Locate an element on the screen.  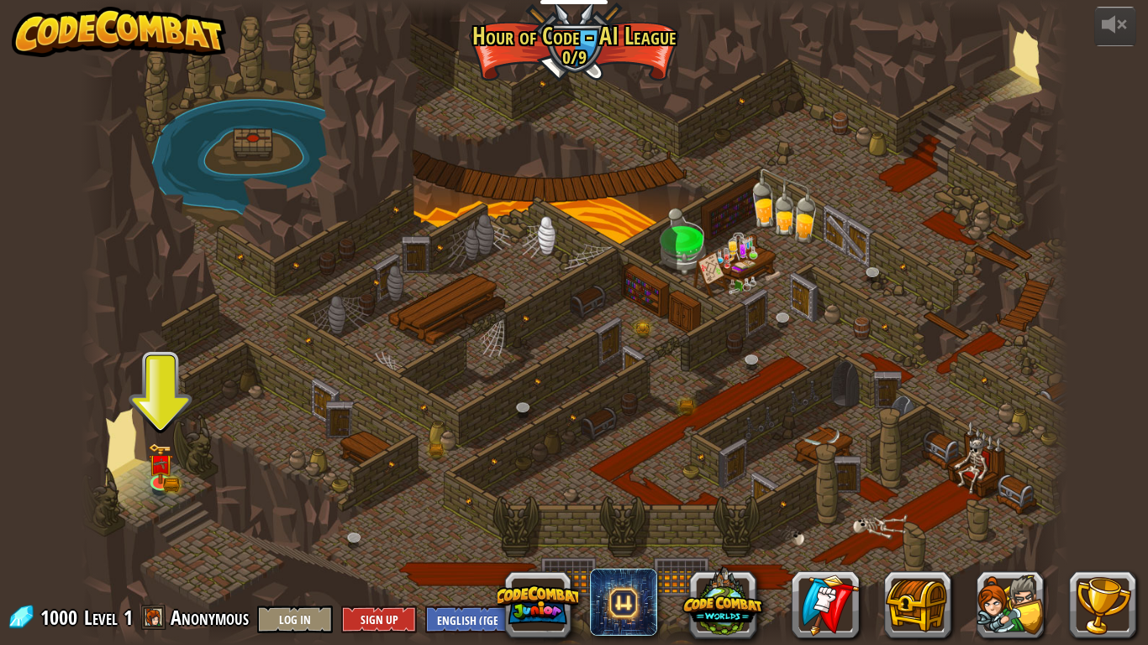
button: Adjust volume is located at coordinates (1115, 26).